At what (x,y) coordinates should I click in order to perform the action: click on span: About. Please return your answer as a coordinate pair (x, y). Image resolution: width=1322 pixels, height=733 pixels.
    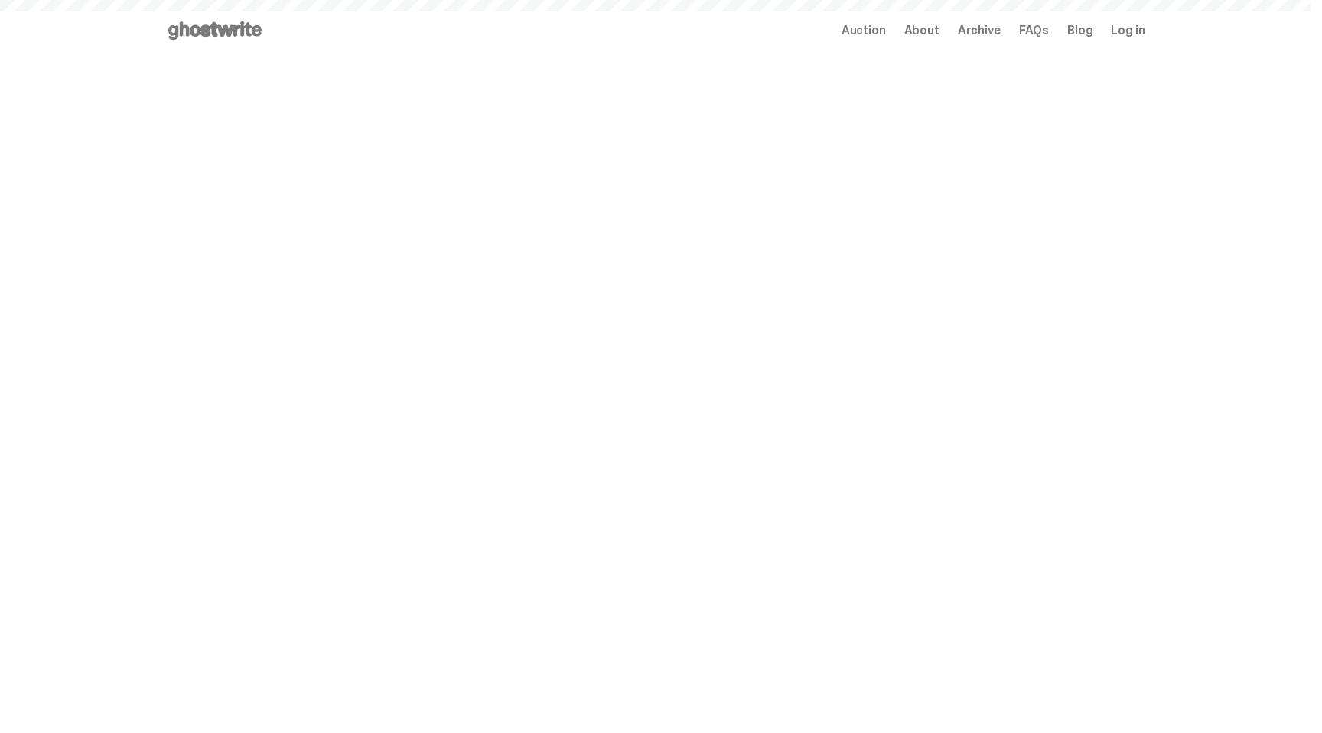
    Looking at the image, I should click on (922, 31).